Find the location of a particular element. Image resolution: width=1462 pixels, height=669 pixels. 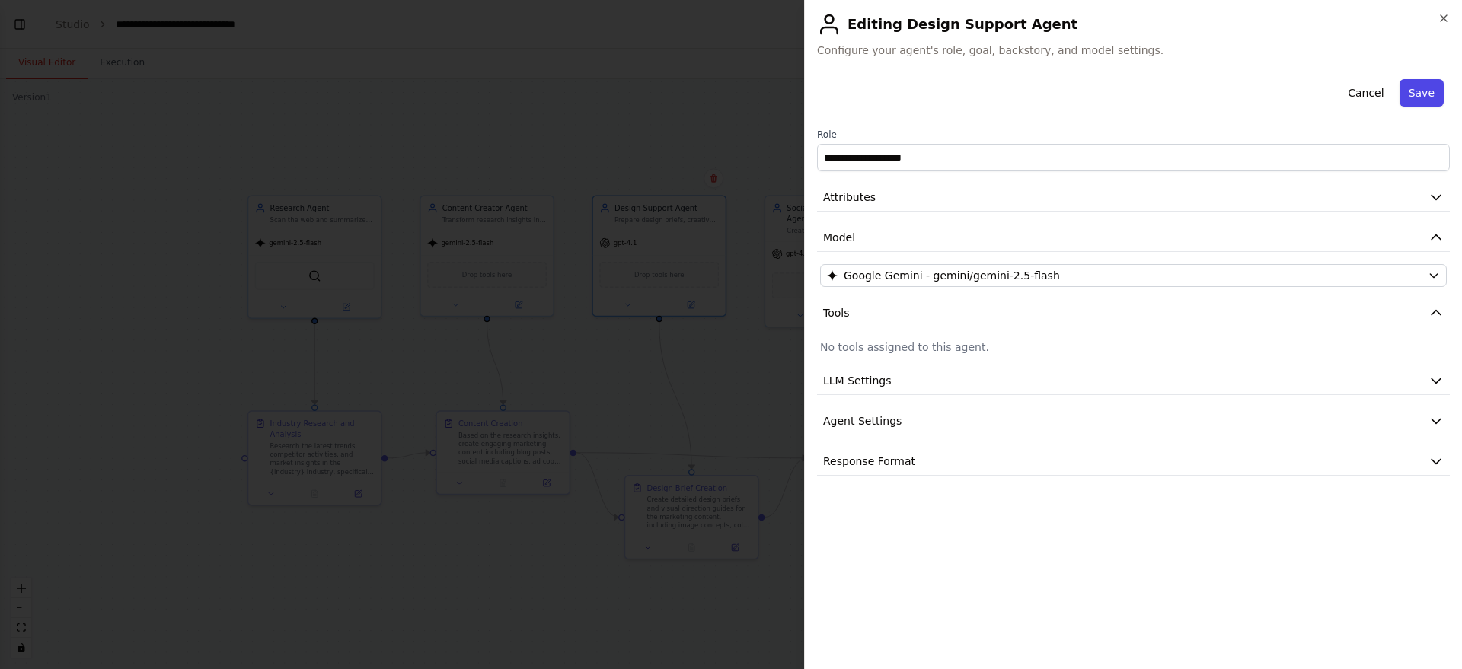

button: LLM Settings is located at coordinates (1133, 381).